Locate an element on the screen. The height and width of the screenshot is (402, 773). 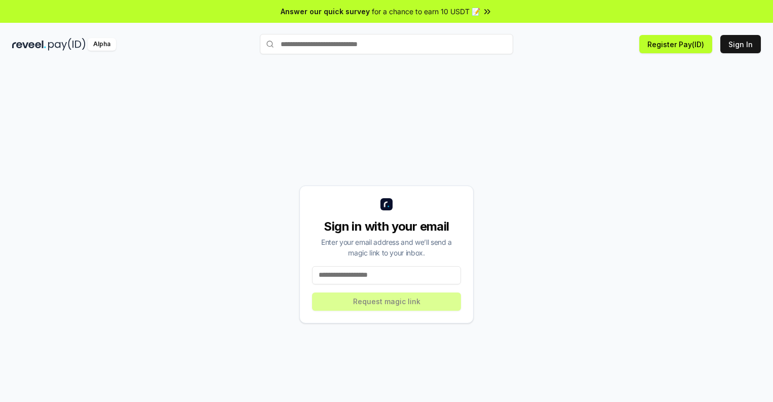
span: for a chance to earn 10 USDT 📝 is located at coordinates (426, 11).